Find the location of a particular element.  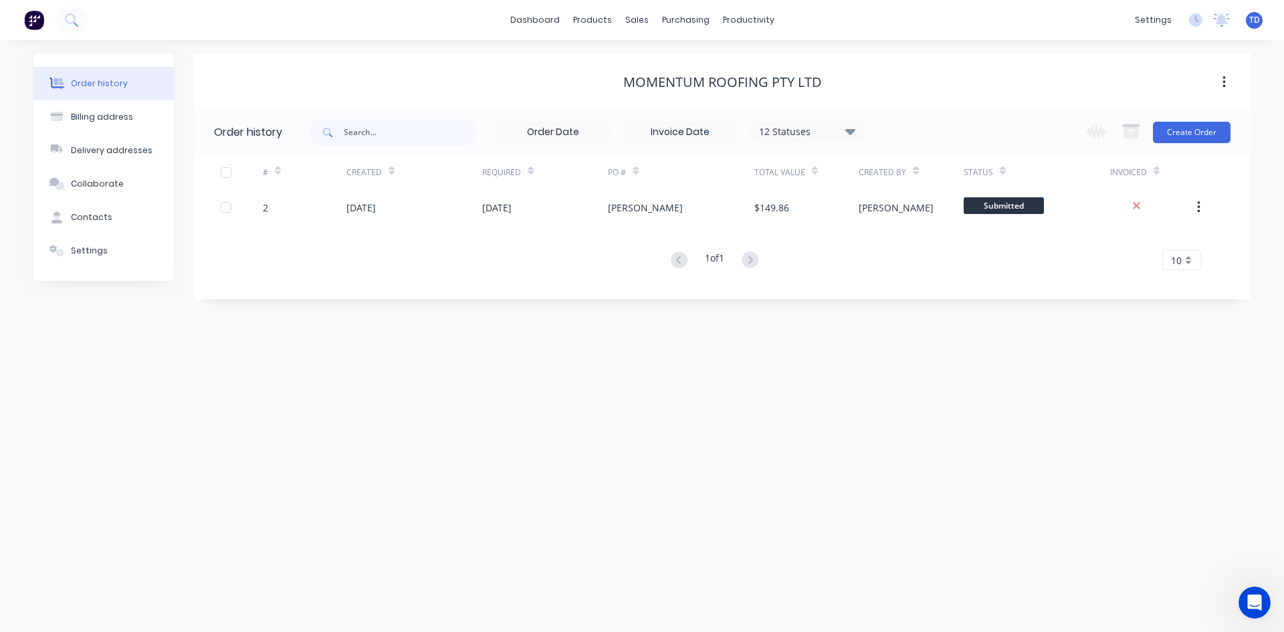

a: South Coas...er - 8.pdf is located at coordinates (115, 310).